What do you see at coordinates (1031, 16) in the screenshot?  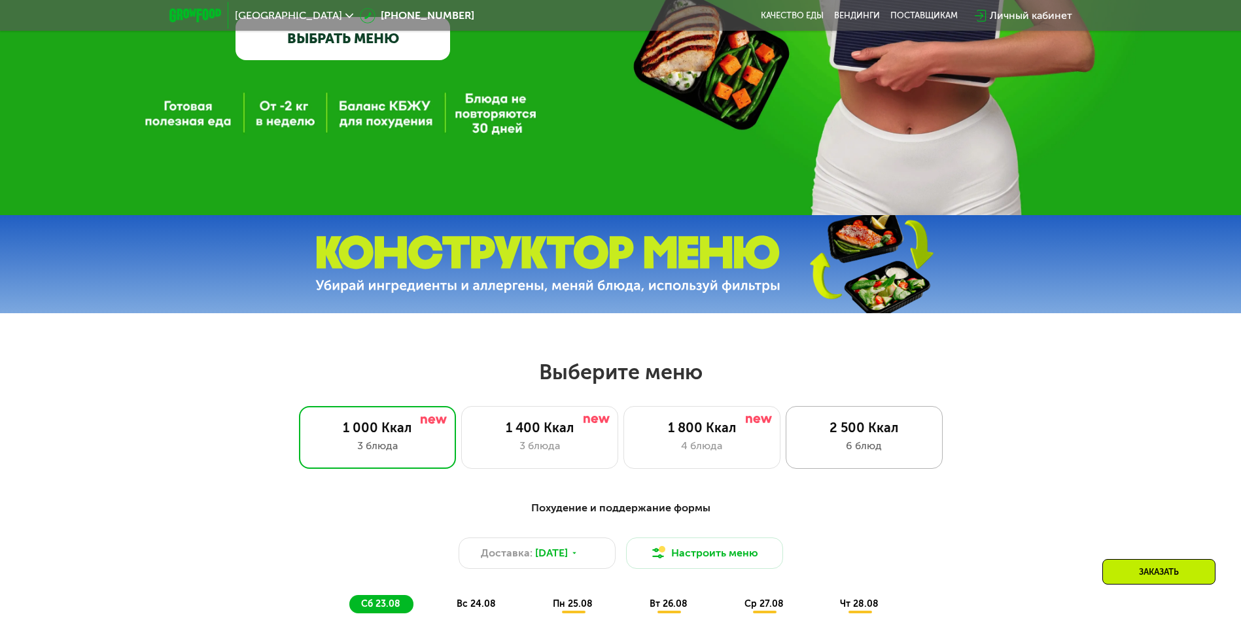 I see `div: Личный кабинет` at bounding box center [1031, 16].